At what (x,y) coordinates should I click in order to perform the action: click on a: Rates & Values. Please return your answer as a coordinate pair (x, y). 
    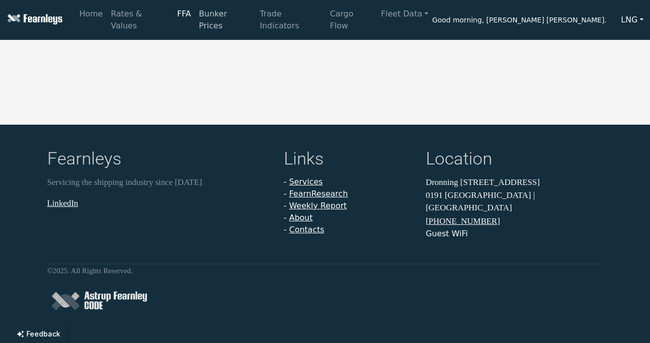
    Looking at the image, I should click on (140, 20).